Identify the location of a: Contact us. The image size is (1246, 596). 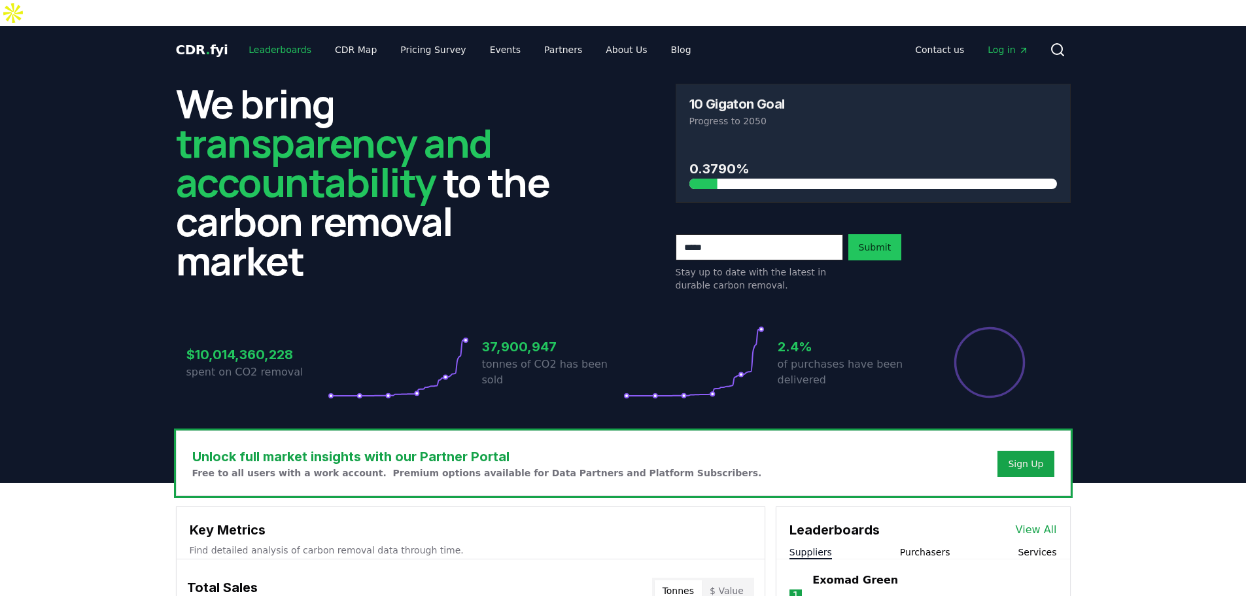
(939, 50).